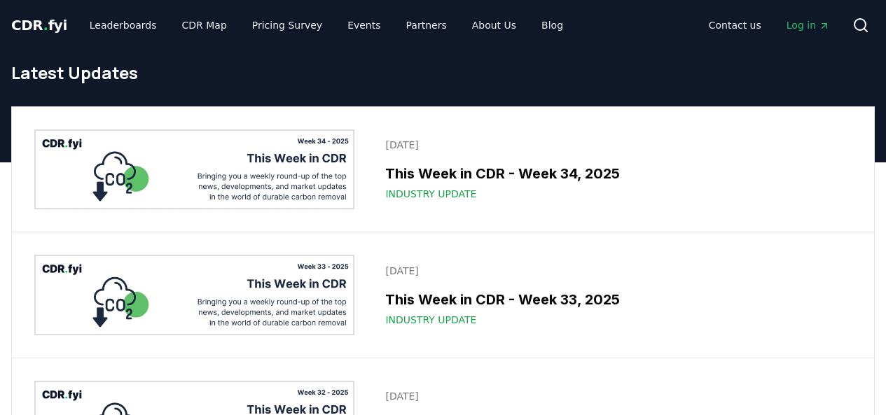 This screenshot has height=415, width=886. Describe the element at coordinates (287, 25) in the screenshot. I see `a: Pricing Survey` at that location.